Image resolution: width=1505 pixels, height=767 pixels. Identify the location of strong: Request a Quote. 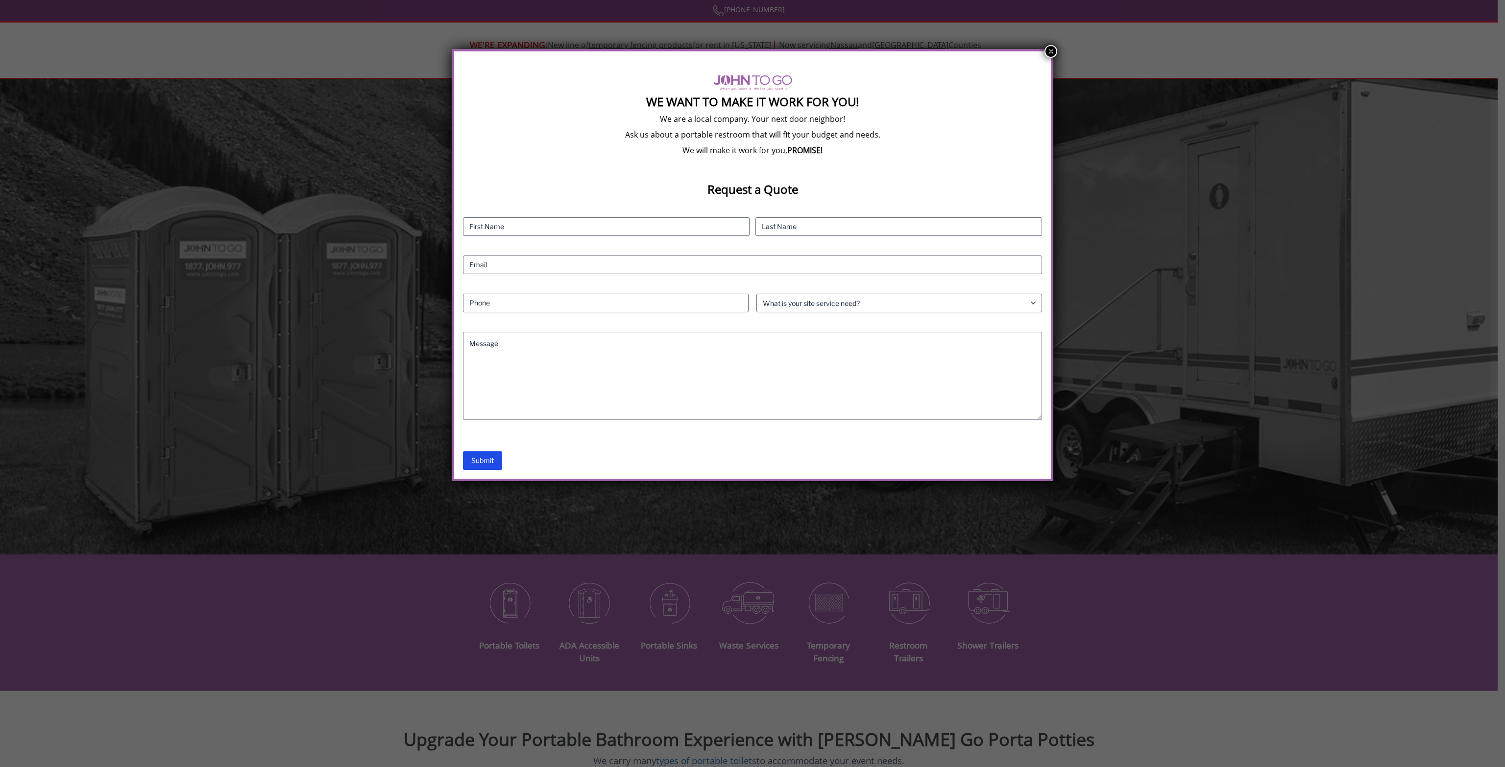
(752, 189).